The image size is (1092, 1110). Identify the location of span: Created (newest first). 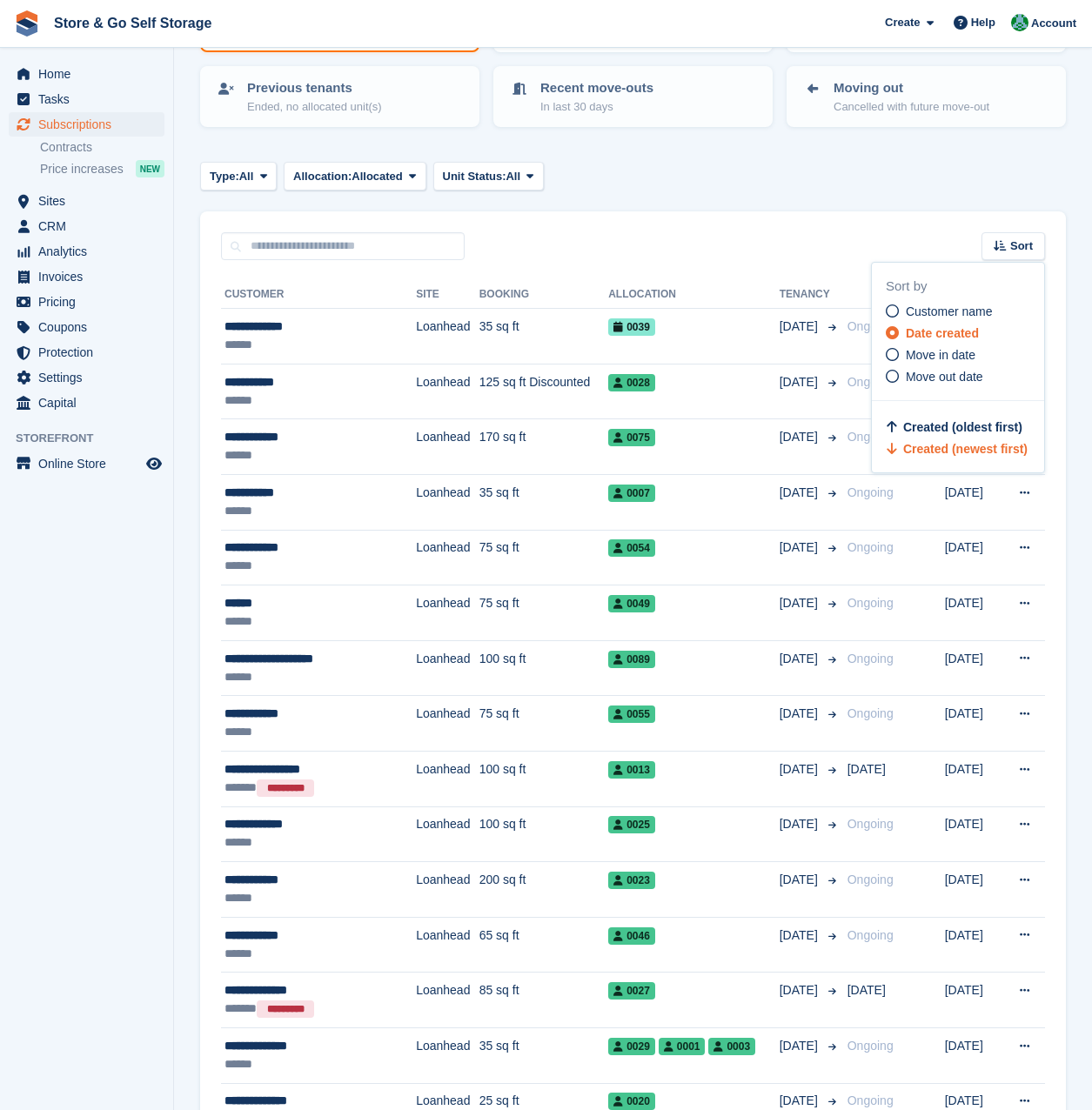
(965, 449).